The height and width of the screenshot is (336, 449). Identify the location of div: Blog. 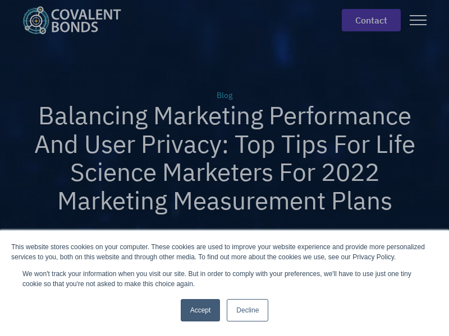
(224, 95).